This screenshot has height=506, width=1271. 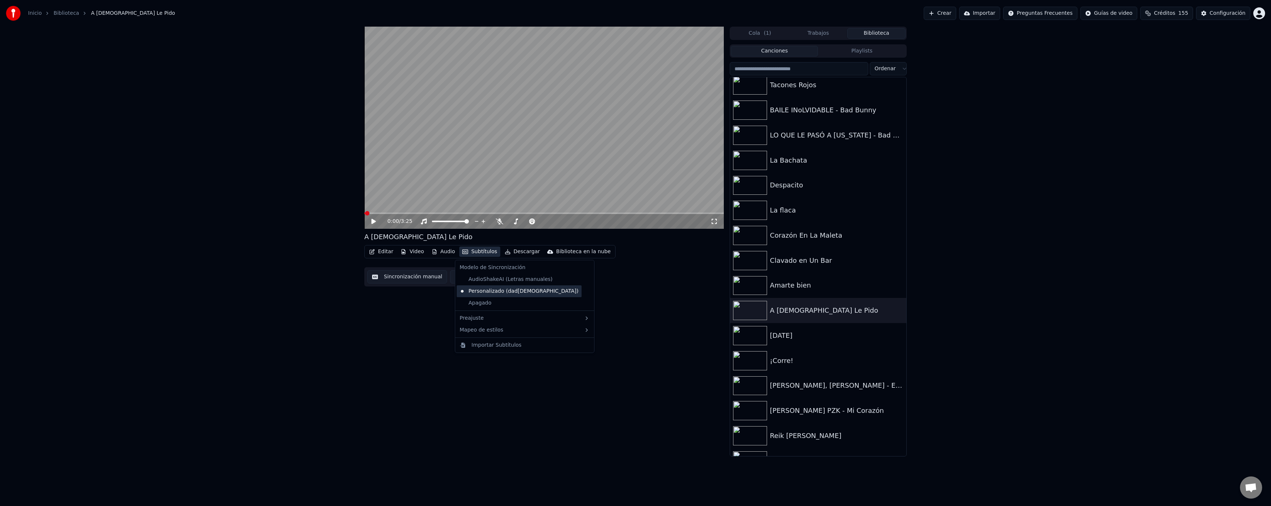 I want to click on div: Modelo de Sincronización, so click(x=524, y=267).